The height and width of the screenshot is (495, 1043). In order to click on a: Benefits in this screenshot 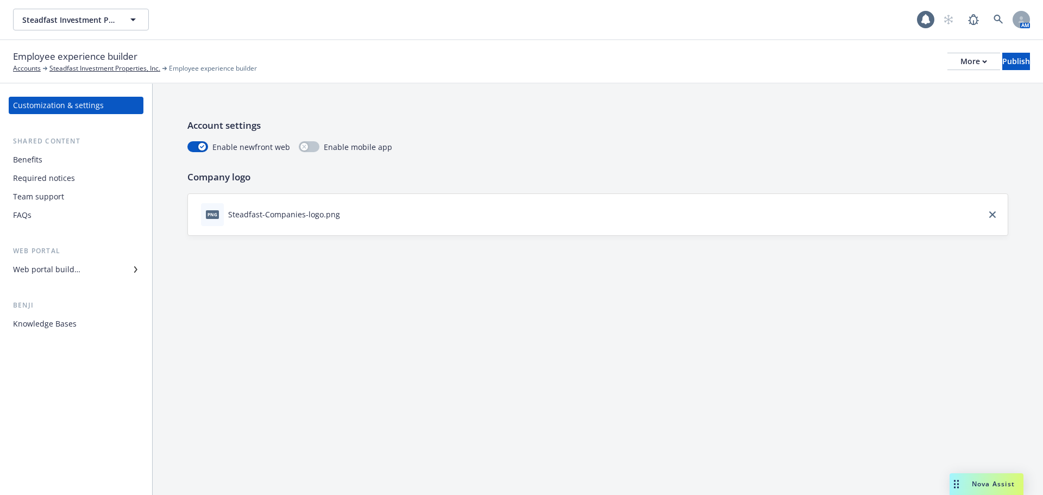, I will do `click(76, 160)`.